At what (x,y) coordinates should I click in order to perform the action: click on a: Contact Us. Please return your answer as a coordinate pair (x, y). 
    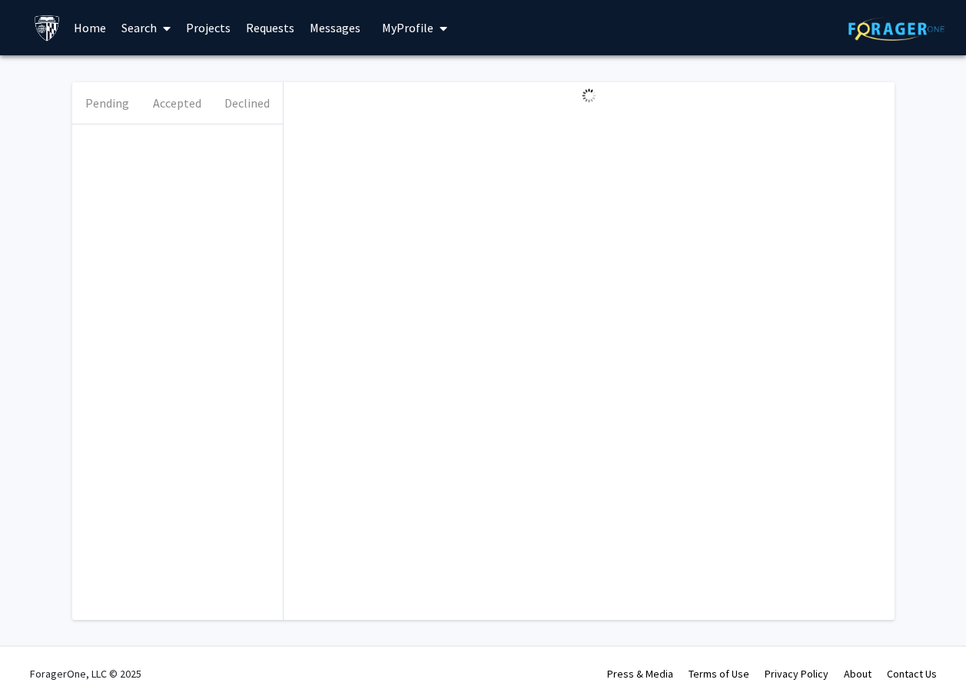
    Looking at the image, I should click on (912, 674).